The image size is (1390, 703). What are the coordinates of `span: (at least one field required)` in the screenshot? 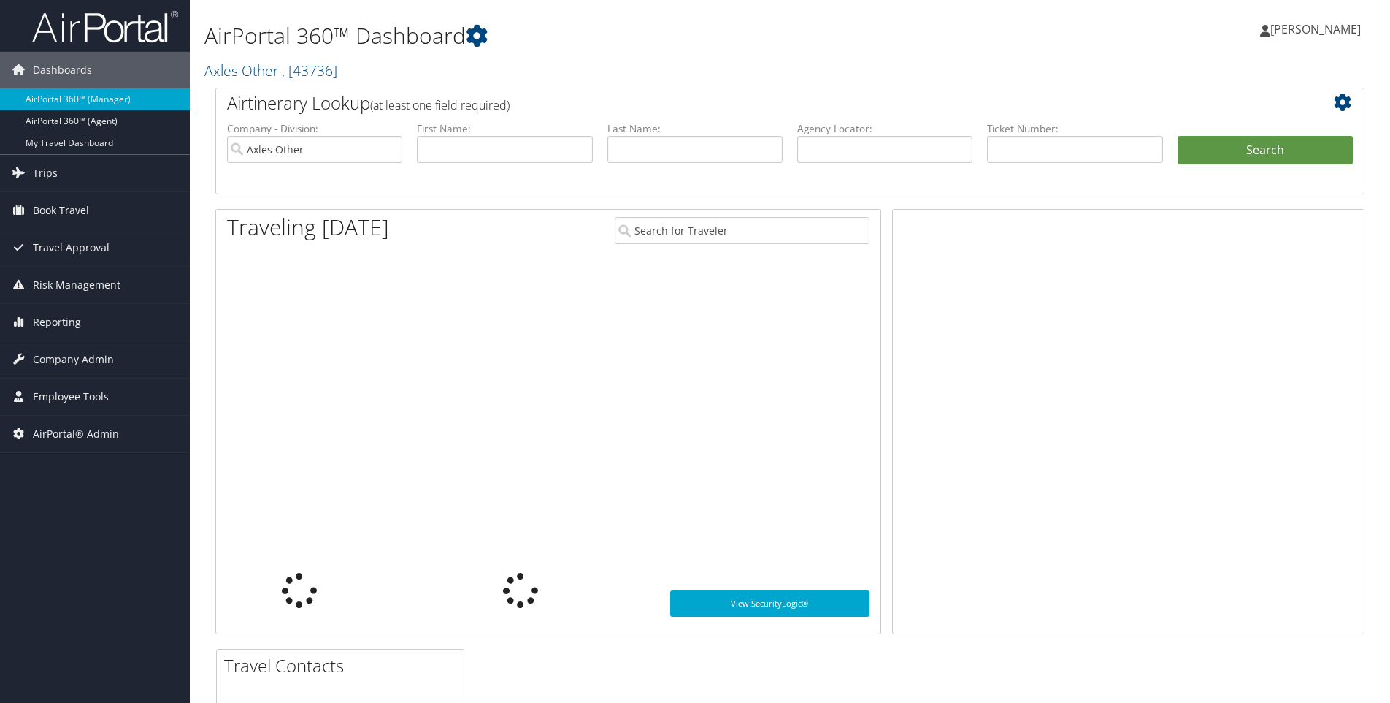 It's located at (440, 105).